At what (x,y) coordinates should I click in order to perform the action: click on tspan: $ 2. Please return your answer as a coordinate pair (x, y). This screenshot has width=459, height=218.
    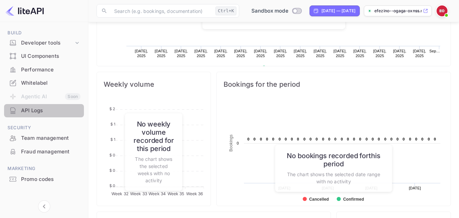
    Looking at the image, I should click on (112, 109).